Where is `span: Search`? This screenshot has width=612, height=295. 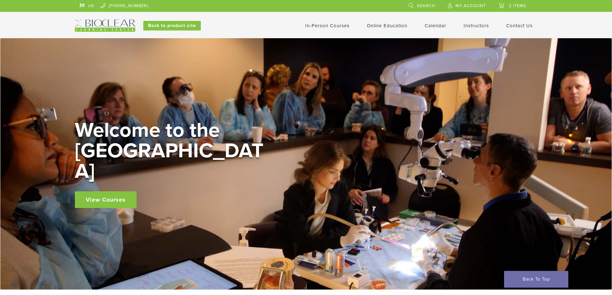 span: Search is located at coordinates (426, 6).